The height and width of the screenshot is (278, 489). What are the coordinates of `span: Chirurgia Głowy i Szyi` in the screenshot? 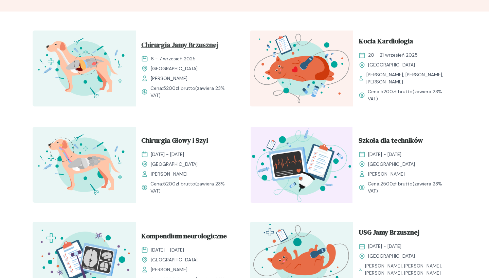 It's located at (175, 142).